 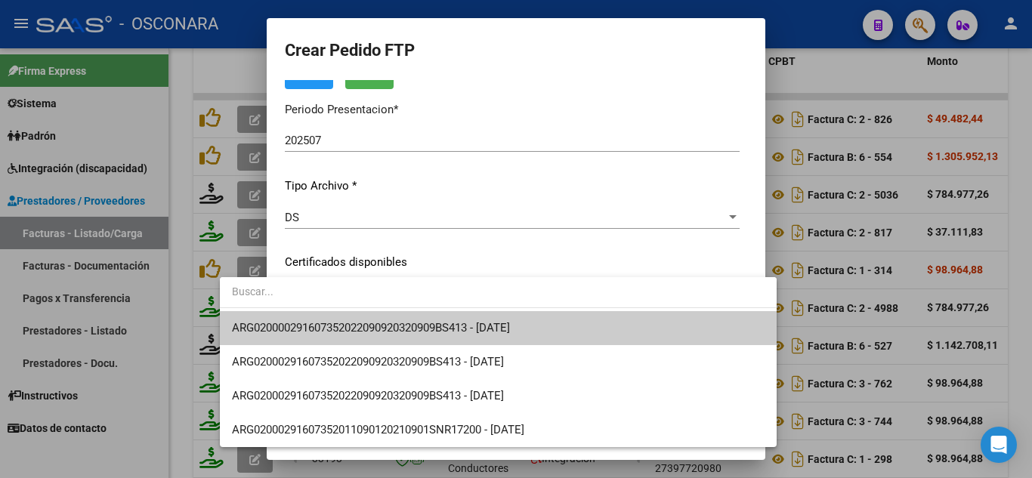 What do you see at coordinates (998, 445) in the screenshot?
I see `div: Open Intercom Messenger` at bounding box center [998, 445].